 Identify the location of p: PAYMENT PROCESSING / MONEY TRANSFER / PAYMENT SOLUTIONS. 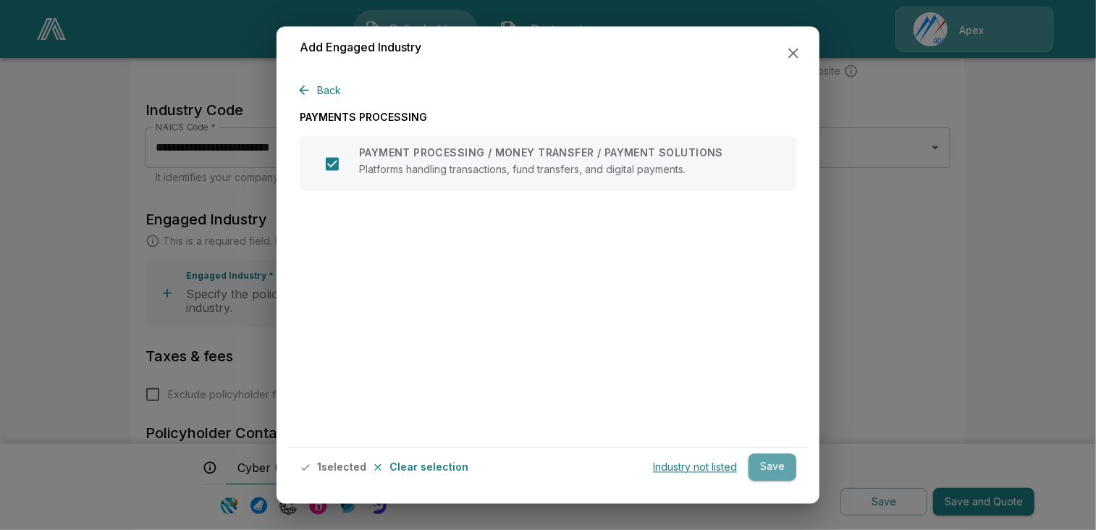
(541, 153).